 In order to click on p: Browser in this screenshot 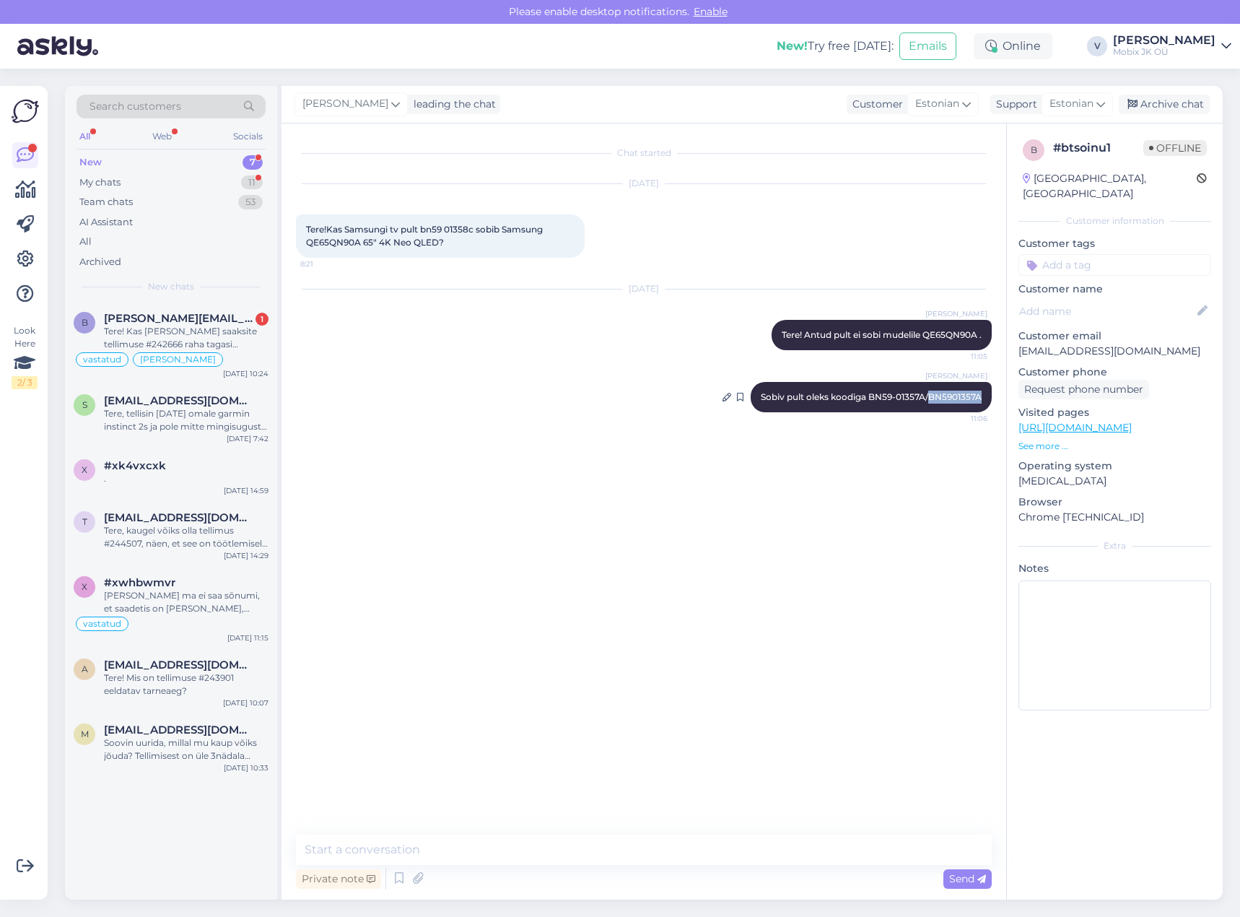, I will do `click(1115, 502)`.